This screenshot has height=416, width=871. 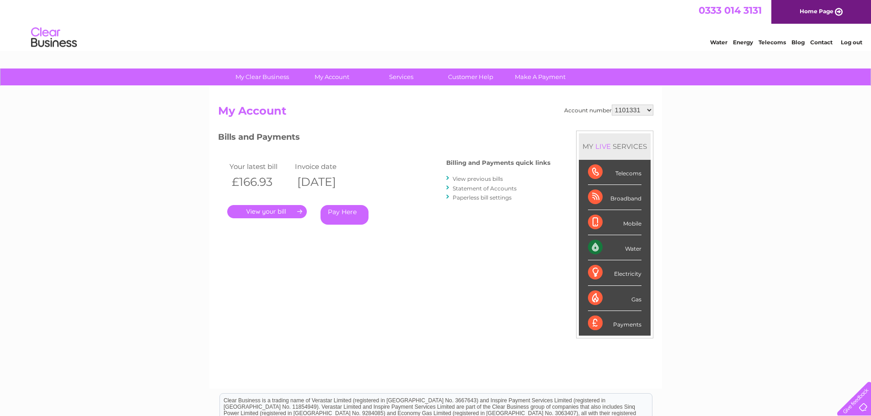 What do you see at coordinates (614, 324) in the screenshot?
I see `div: Payments` at bounding box center [614, 324].